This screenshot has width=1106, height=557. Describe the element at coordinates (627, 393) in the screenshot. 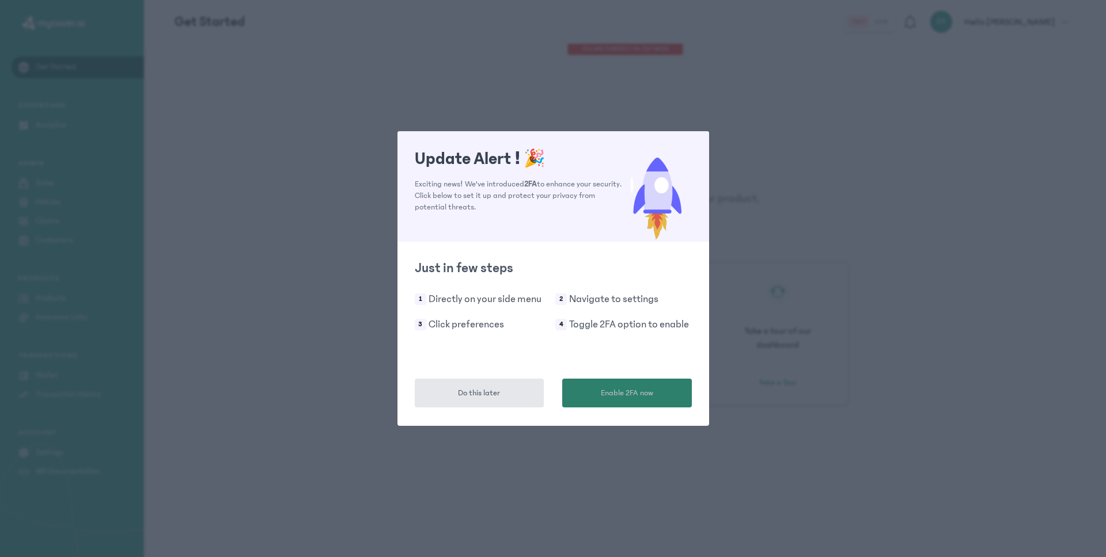

I see `span: Enable 2FA now` at that location.